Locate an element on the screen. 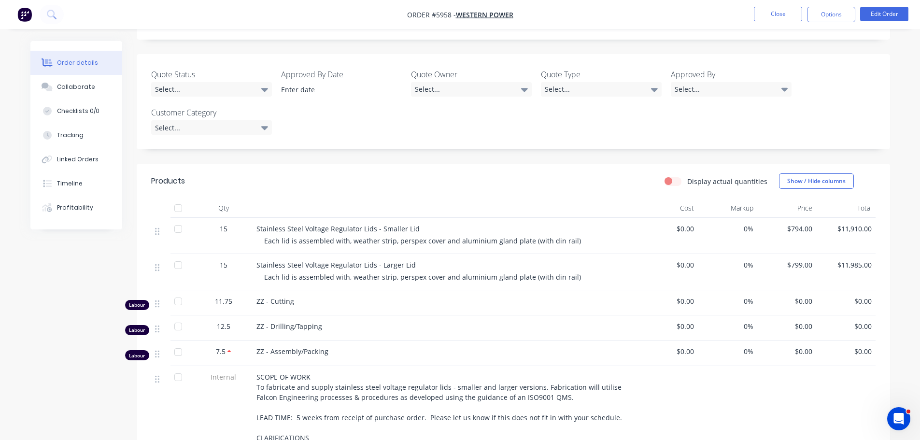  span: Stainless Steel Voltage Regulator Lids - Larger Lid is located at coordinates (336, 265).